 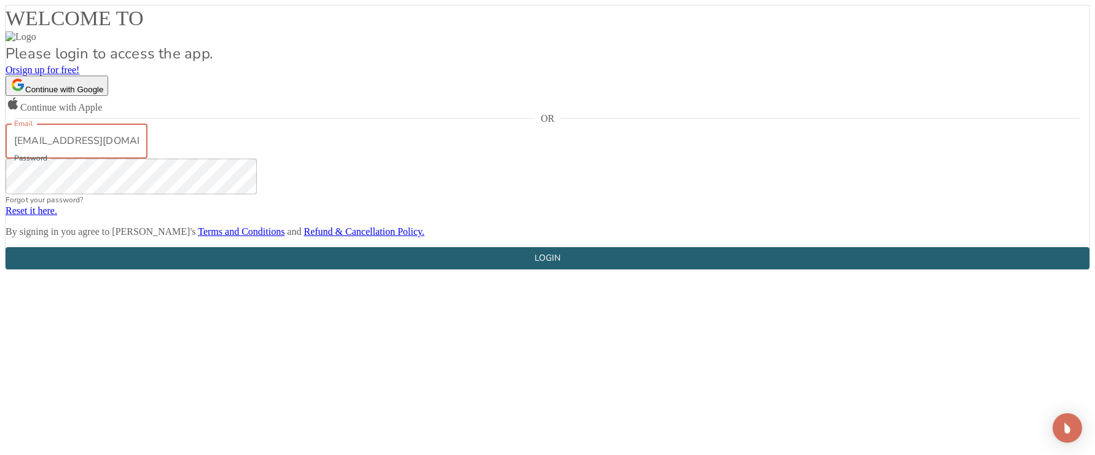 What do you see at coordinates (364, 231) in the screenshot?
I see `a: Refund & Cancellation Policy.` at bounding box center [364, 231].